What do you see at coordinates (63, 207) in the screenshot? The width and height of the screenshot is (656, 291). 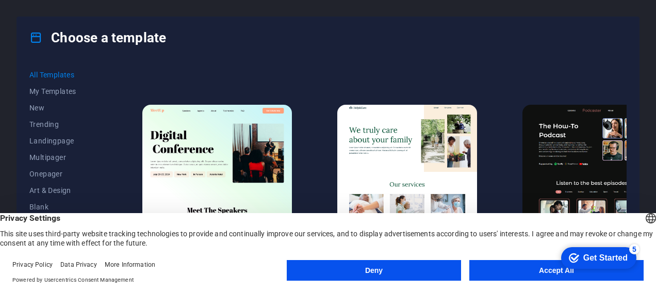 I see `button: Blank` at bounding box center [63, 207].